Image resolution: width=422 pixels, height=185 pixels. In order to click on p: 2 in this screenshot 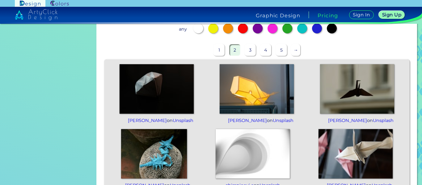, I will do `click(235, 50)`.